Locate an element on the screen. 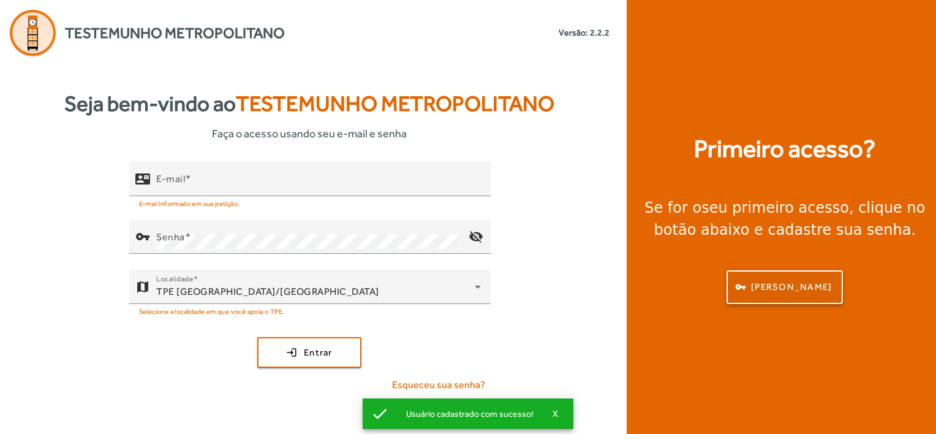 Image resolution: width=936 pixels, height=434 pixels. mat-label: Senha is located at coordinates (170, 236).